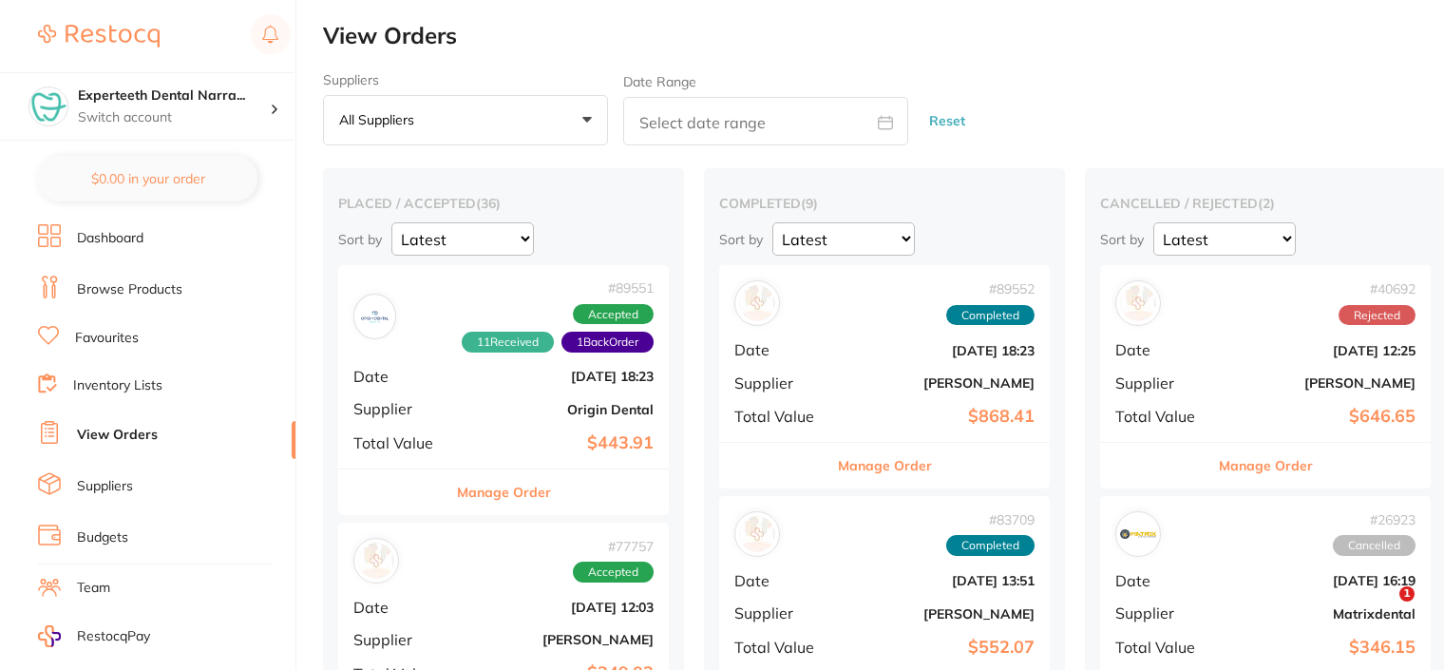 The height and width of the screenshot is (670, 1444). What do you see at coordinates (607, 342) in the screenshot?
I see `span: Back orders` at bounding box center [607, 342].